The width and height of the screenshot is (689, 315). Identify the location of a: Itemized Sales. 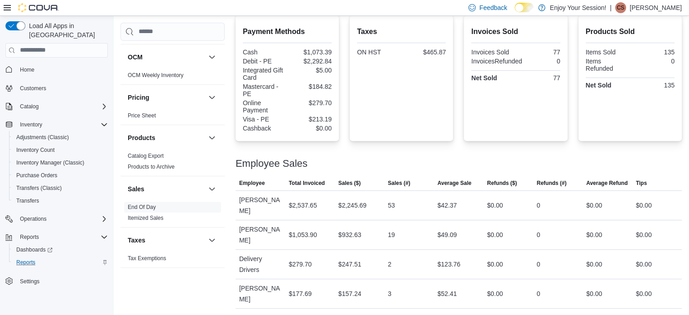
(145, 218).